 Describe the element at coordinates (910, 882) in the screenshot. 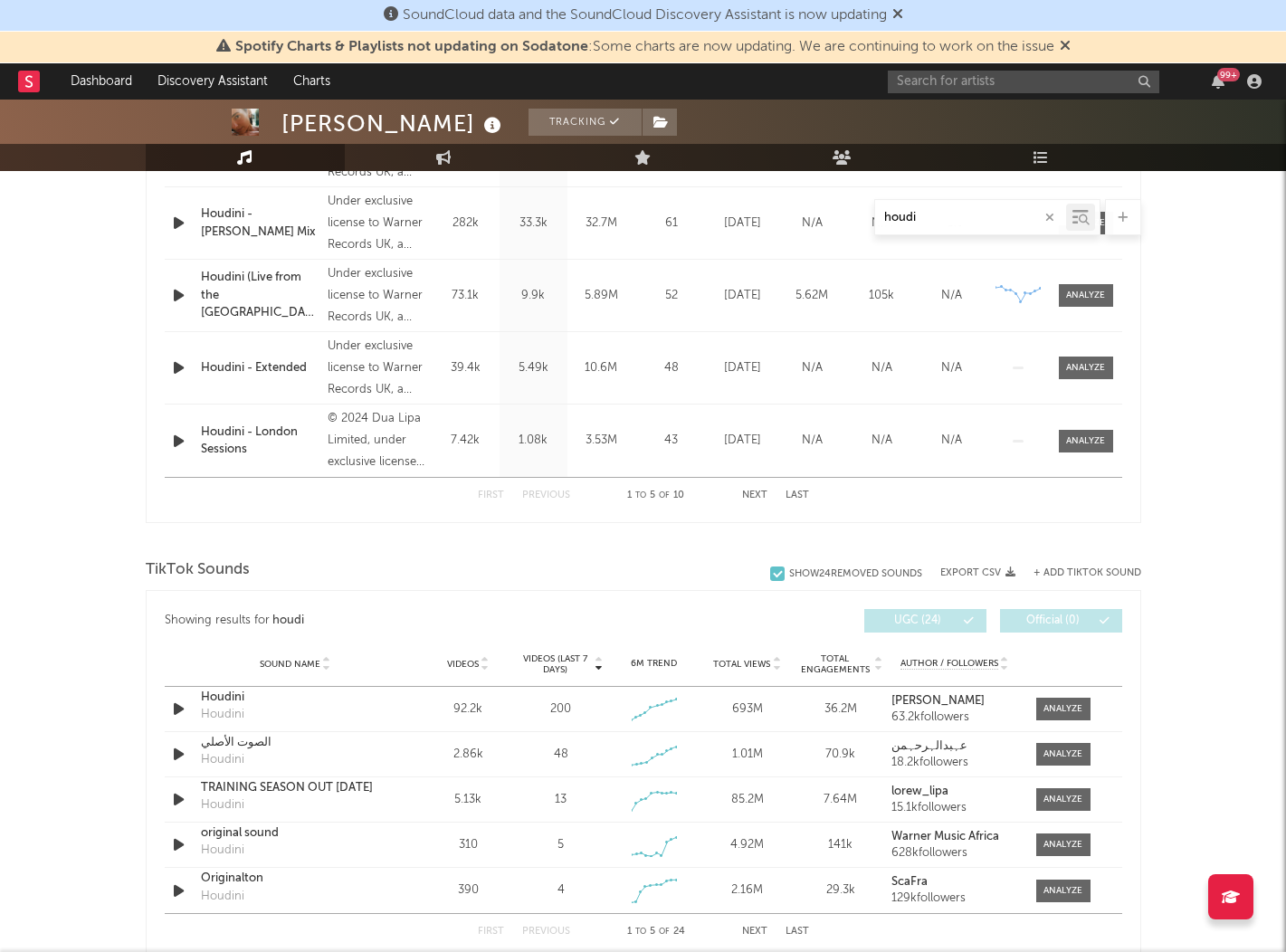

I see `strong: ScaFra` at that location.